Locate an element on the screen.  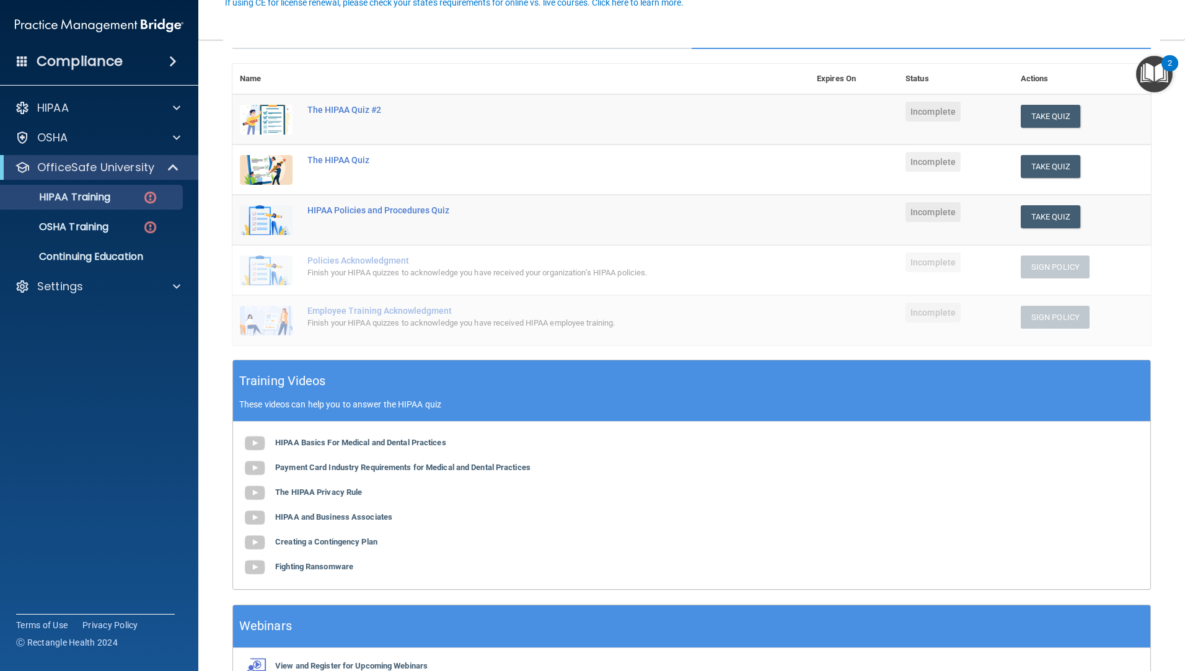
p: HIPAA is located at coordinates (53, 108).